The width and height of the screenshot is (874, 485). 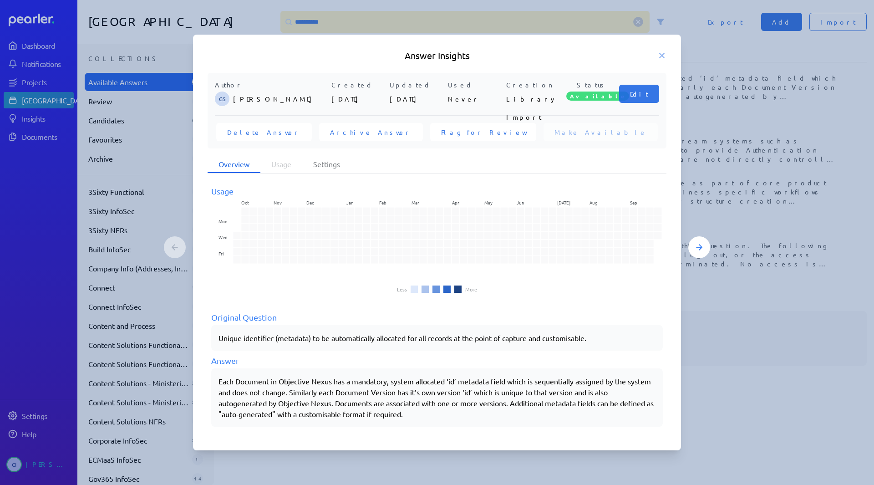 What do you see at coordinates (221, 253) in the screenshot?
I see `text: Fri` at bounding box center [221, 253].